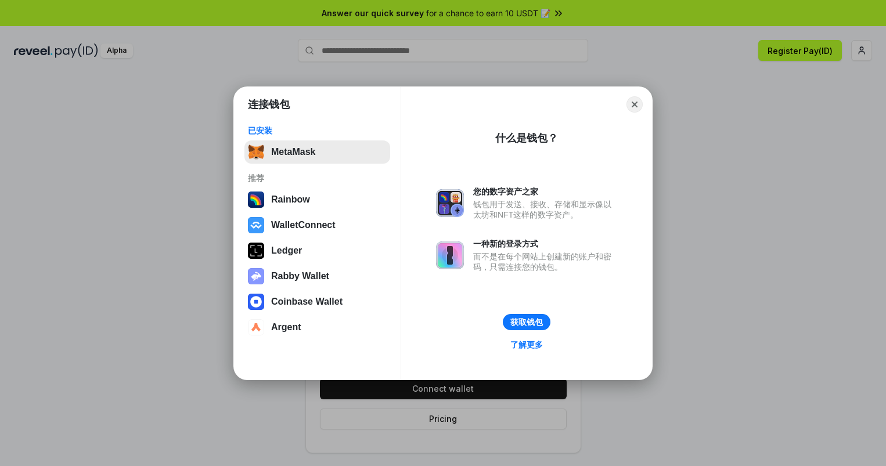 The height and width of the screenshot is (466, 886). I want to click on h1: 连接钱包, so click(269, 104).